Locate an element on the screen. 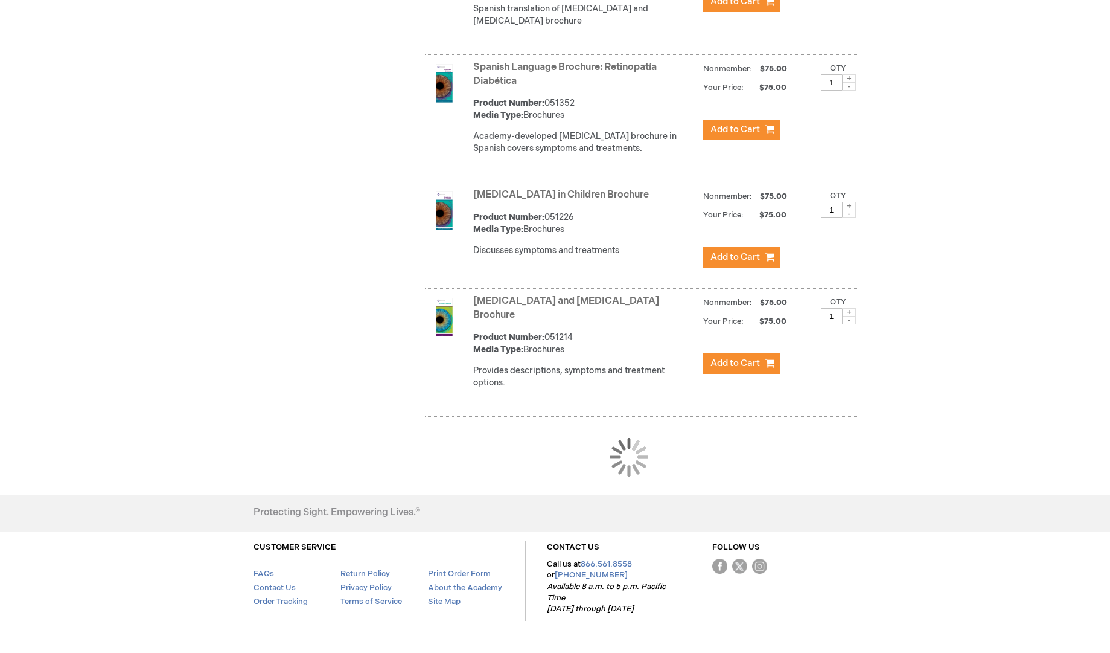 This screenshot has width=1110, height=653. a: Print Order Form is located at coordinates (459, 574).